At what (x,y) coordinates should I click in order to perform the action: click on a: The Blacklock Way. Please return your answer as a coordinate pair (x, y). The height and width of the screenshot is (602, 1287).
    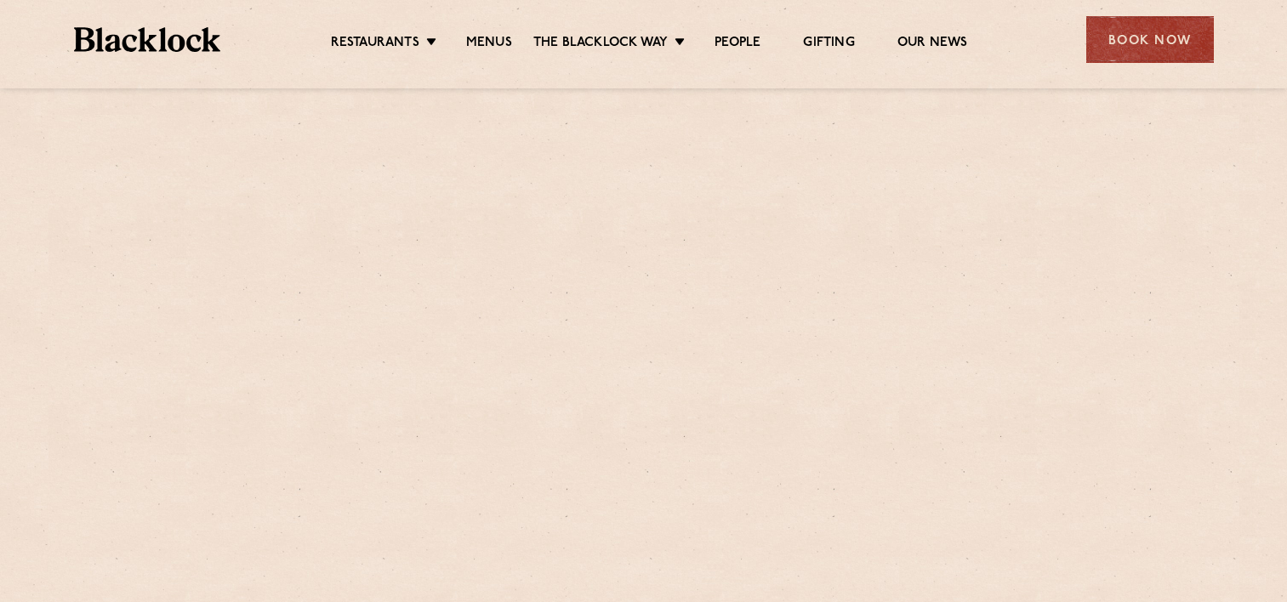
    Looking at the image, I should click on (600, 44).